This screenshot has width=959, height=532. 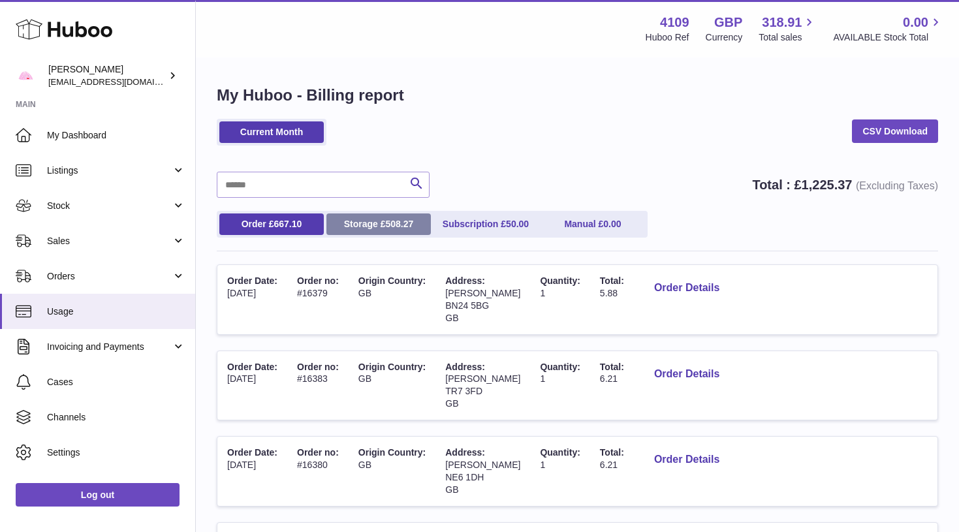 What do you see at coordinates (674, 22) in the screenshot?
I see `strong: 4109` at bounding box center [674, 22].